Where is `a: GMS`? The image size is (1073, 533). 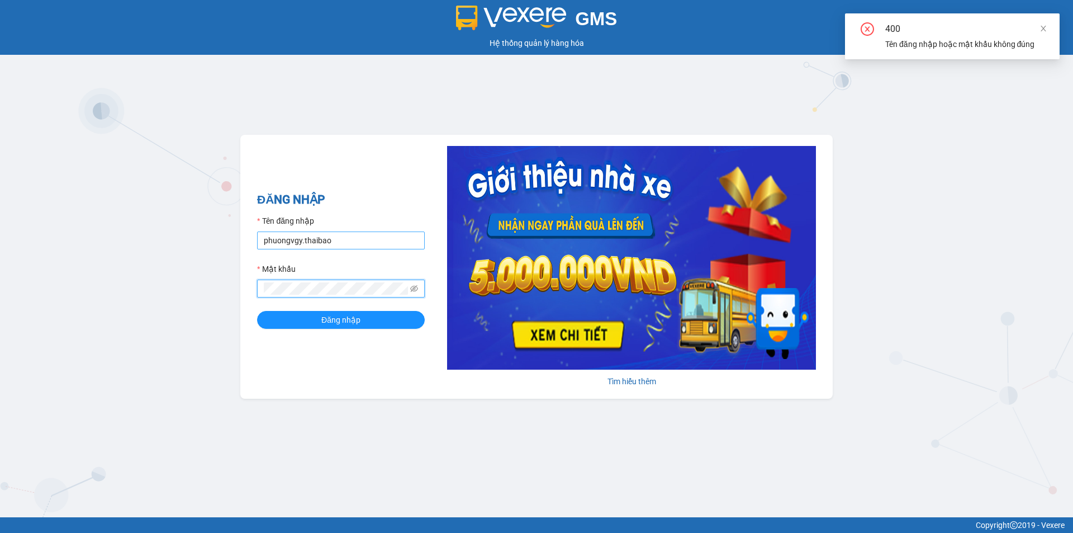 a: GMS is located at coordinates (536, 21).